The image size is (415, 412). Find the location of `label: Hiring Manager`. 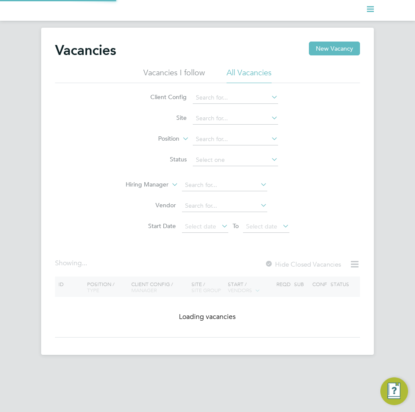

label: Hiring Manager is located at coordinates (143, 185).